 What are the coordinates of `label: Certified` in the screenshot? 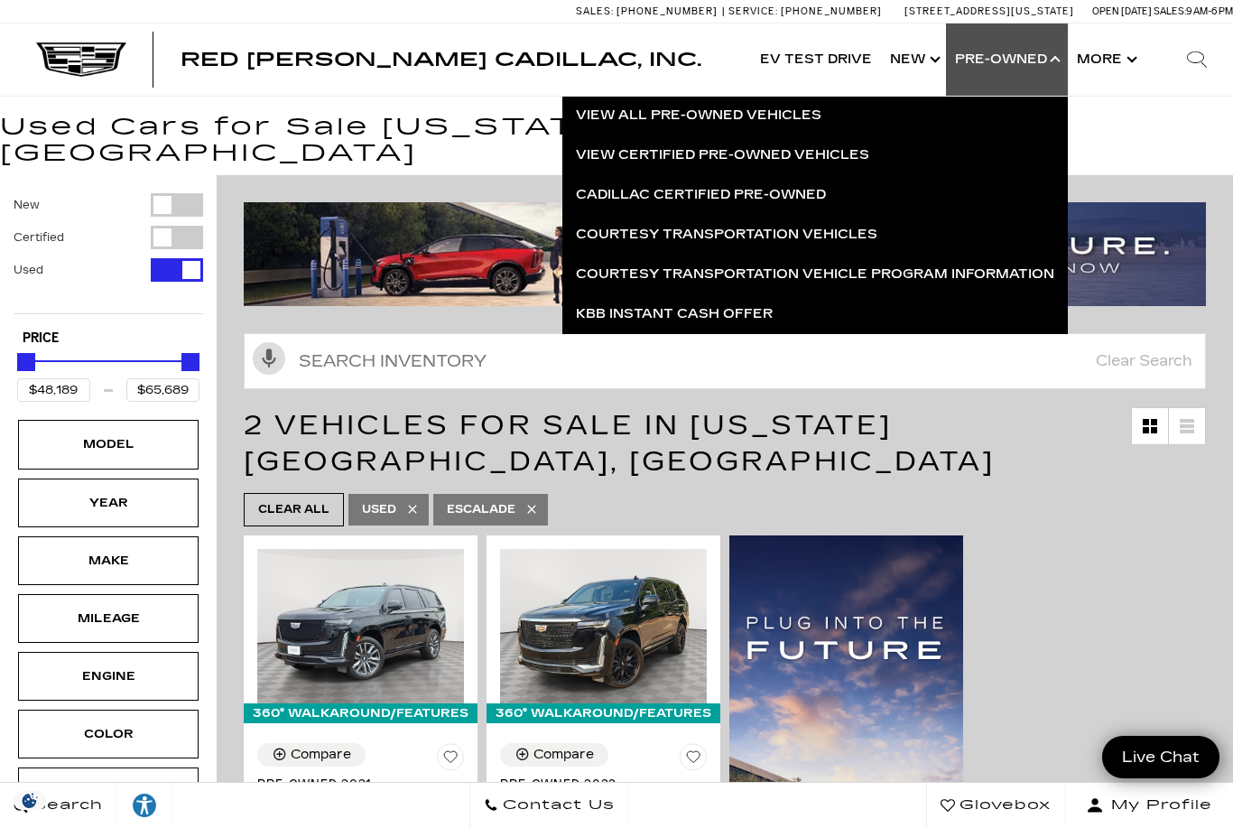 It's located at (39, 237).